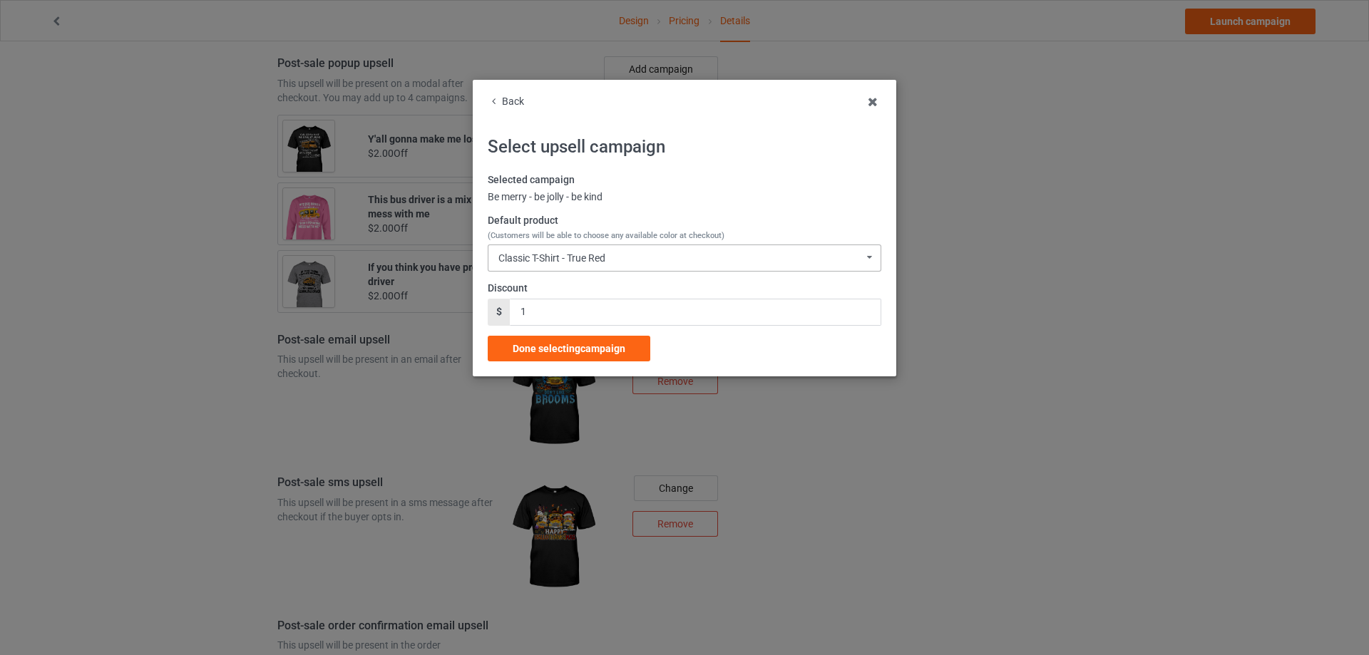  Describe the element at coordinates (606, 235) in the screenshot. I see `span: (Customers will be able to choose any available color at checkout)` at that location.